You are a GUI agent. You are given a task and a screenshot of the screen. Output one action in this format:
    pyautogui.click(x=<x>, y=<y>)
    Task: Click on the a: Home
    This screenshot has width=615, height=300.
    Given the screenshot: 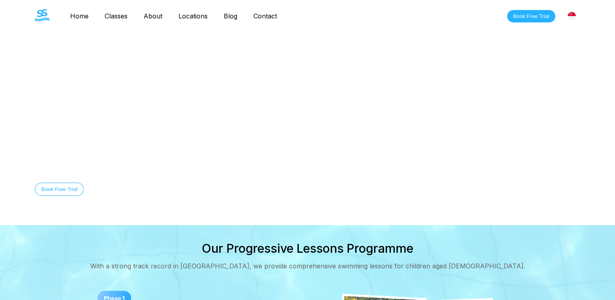 What is the action you would take?
    pyautogui.click(x=79, y=16)
    